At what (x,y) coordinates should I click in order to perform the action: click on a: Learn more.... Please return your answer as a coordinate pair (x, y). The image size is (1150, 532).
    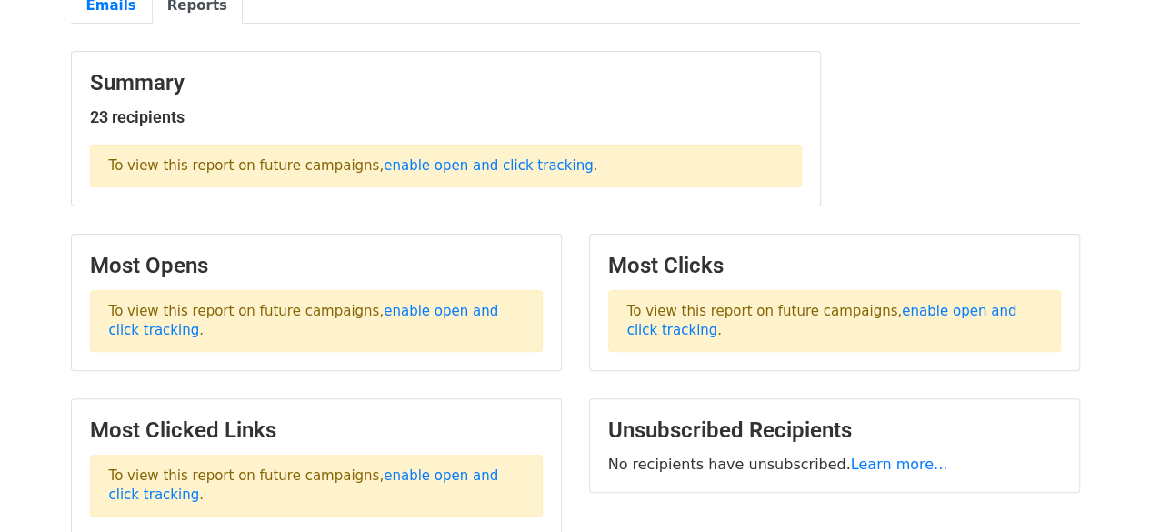
    Looking at the image, I should click on (899, 464).